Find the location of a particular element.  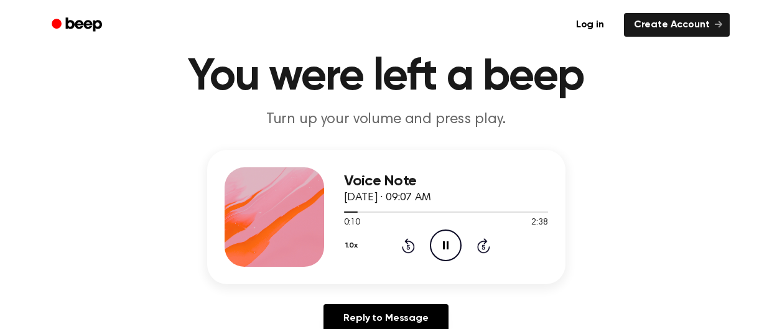

a: Log in is located at coordinates (590, 25).